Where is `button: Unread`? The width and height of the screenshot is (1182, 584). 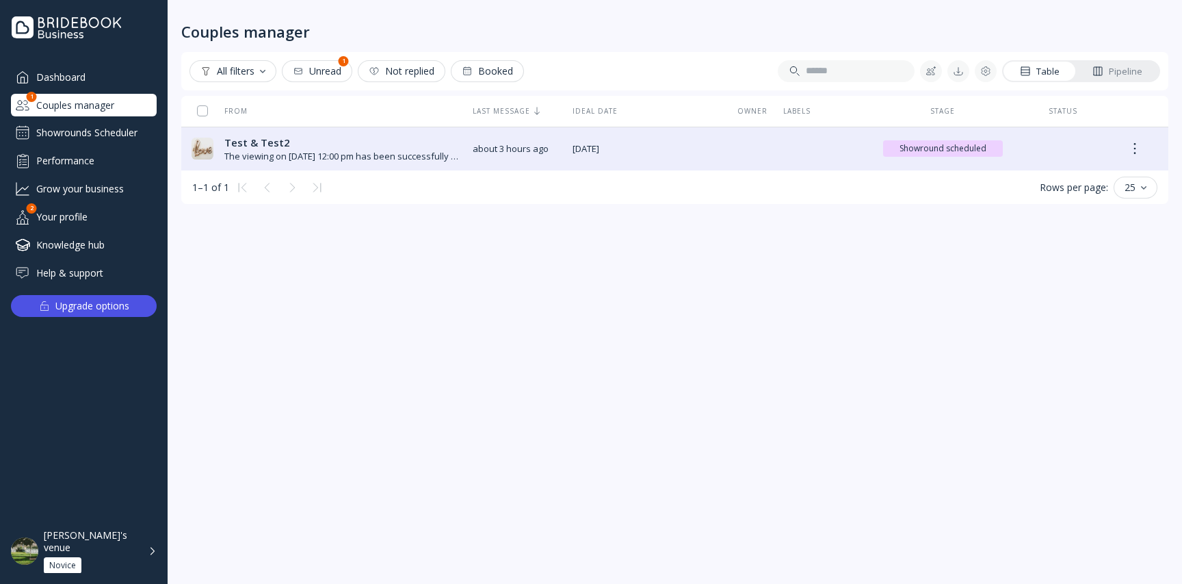
button: Unread is located at coordinates (317, 71).